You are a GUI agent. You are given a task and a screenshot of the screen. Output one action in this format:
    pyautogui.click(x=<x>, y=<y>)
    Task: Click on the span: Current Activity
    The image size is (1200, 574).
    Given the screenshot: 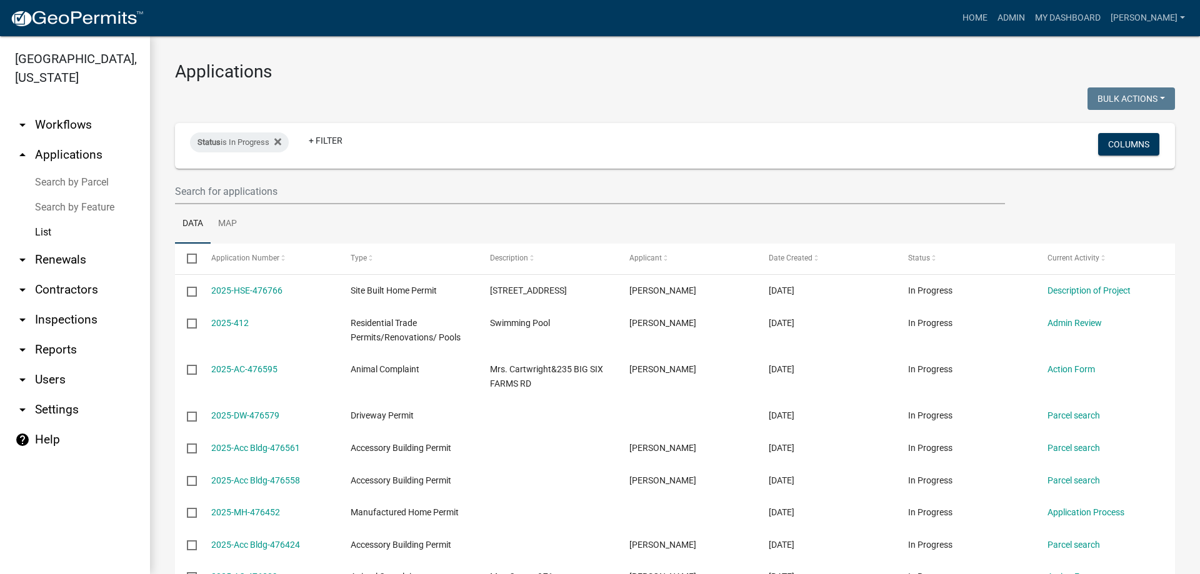 What is the action you would take?
    pyautogui.click(x=1073, y=258)
    